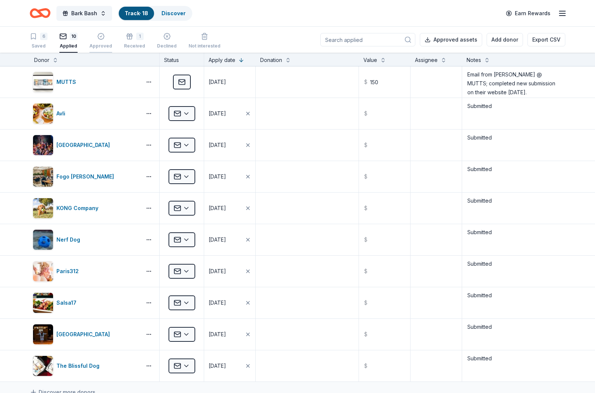  Describe the element at coordinates (204, 41) in the screenshot. I see `button: Not interested` at that location.